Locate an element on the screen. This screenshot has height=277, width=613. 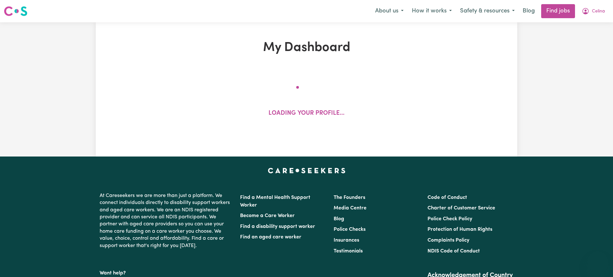
button: My Account is located at coordinates (593, 11).